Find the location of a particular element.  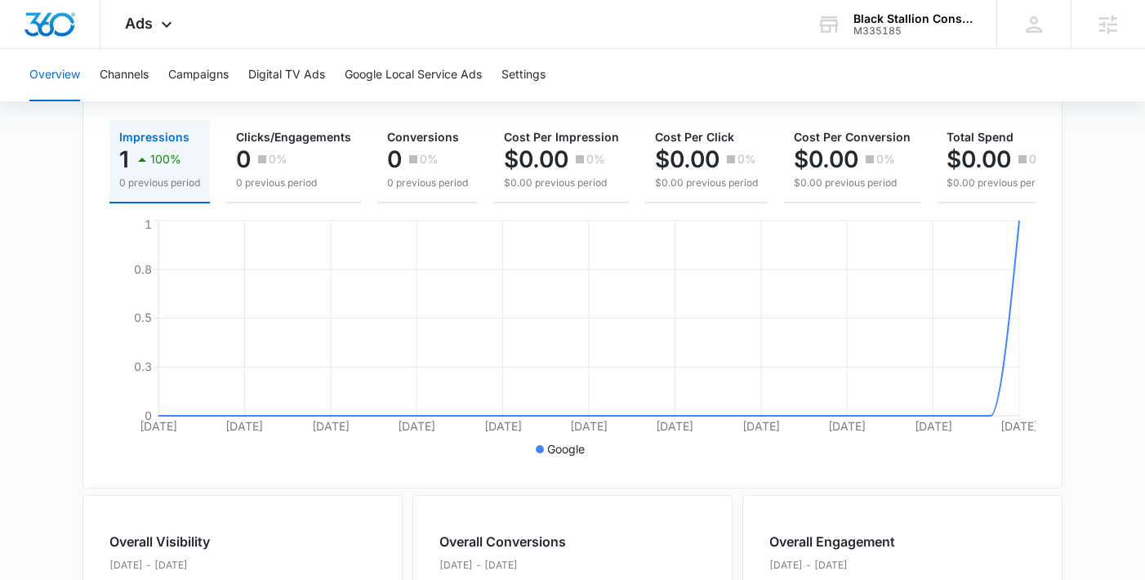

button: Campaigns is located at coordinates (198, 75).